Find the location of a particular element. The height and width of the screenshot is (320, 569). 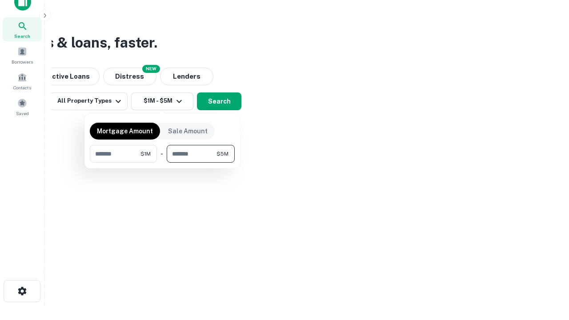

p: Sale Amount is located at coordinates (187, 131).